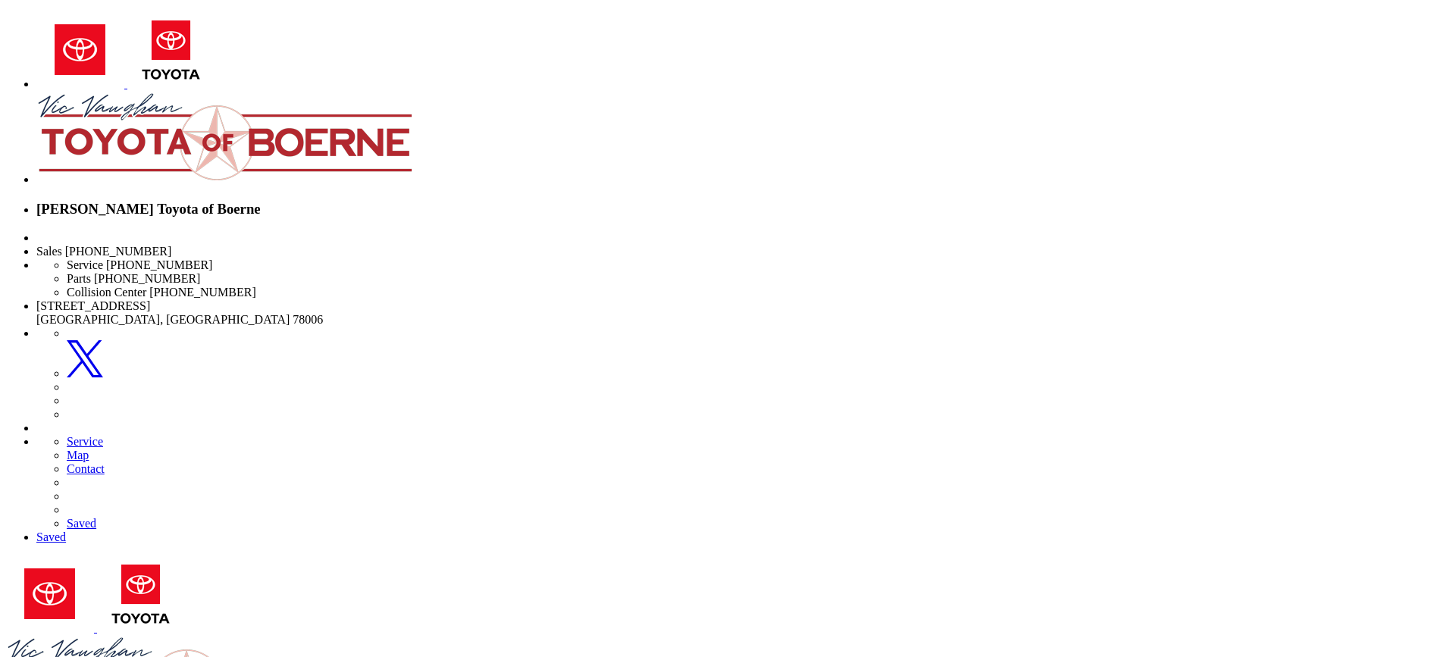 This screenshot has height=657, width=1444. What do you see at coordinates (752, 455) in the screenshot?
I see `a: Map` at bounding box center [752, 455].